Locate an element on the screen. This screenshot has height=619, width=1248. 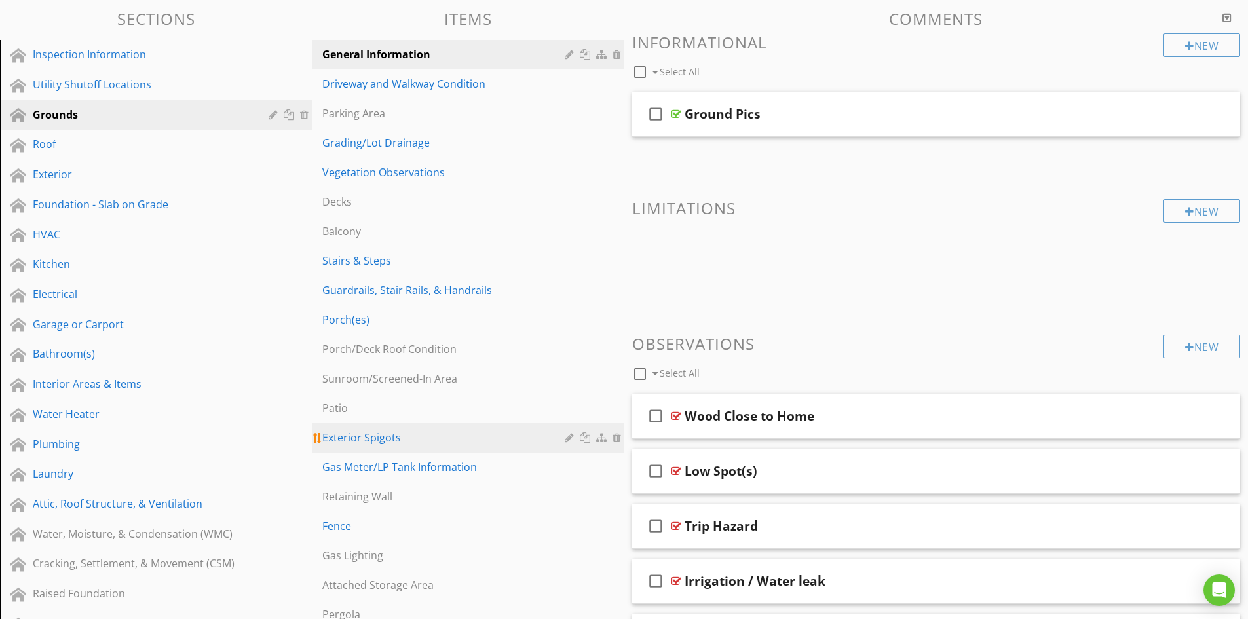
div: Patio is located at coordinates (445, 408).